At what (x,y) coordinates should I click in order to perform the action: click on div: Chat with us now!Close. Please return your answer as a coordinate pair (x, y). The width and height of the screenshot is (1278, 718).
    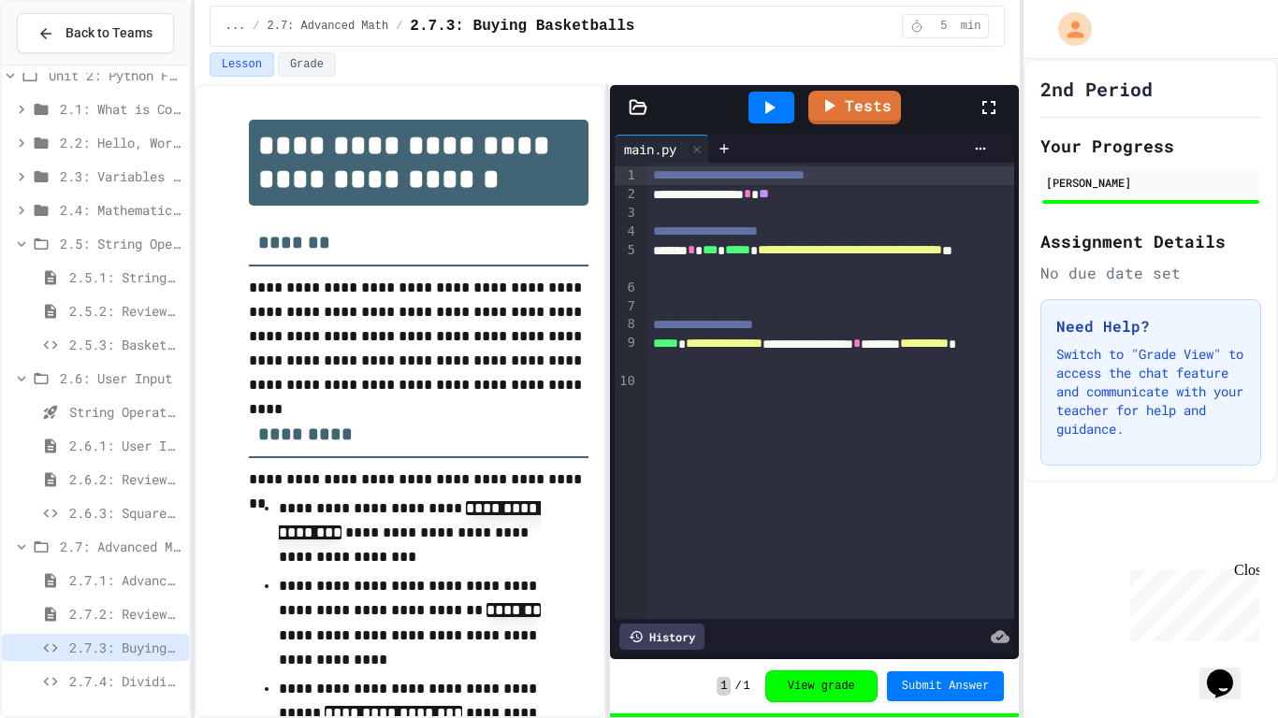
    Looking at the image, I should click on (68, 63).